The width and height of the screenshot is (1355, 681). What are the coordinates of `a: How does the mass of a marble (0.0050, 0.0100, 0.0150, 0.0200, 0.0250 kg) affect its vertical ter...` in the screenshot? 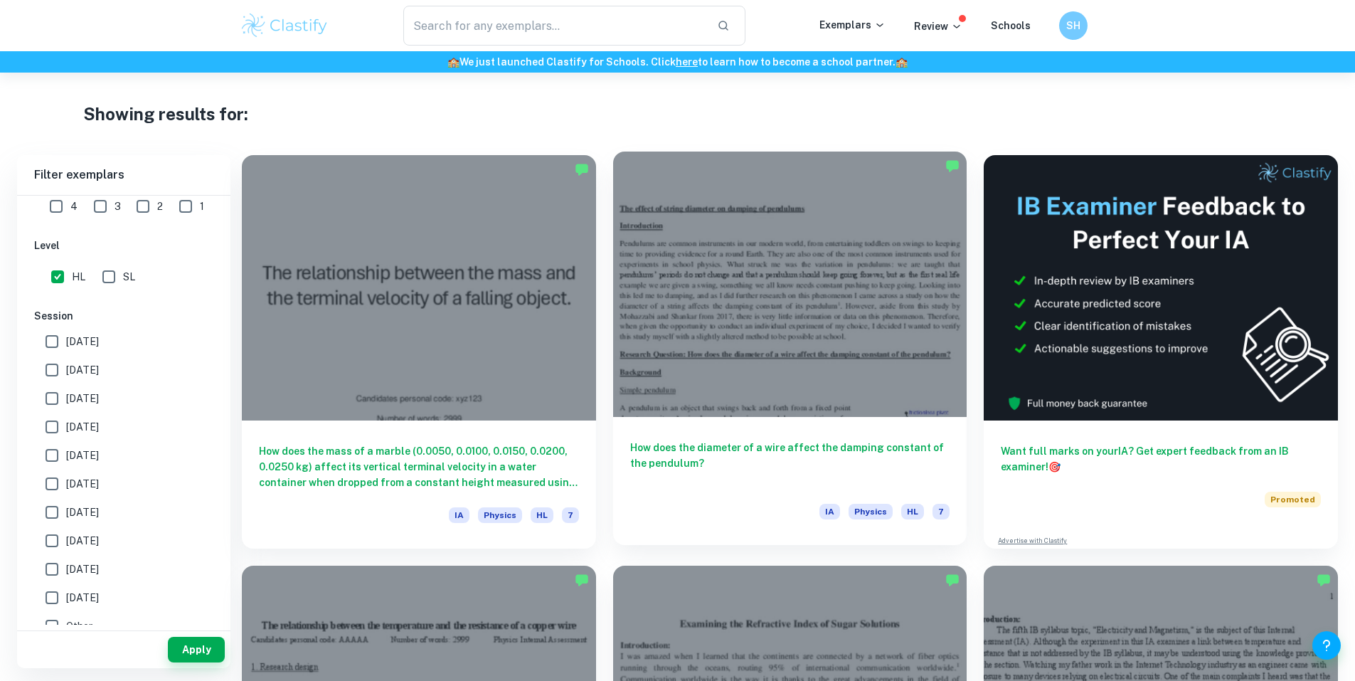 It's located at (419, 351).